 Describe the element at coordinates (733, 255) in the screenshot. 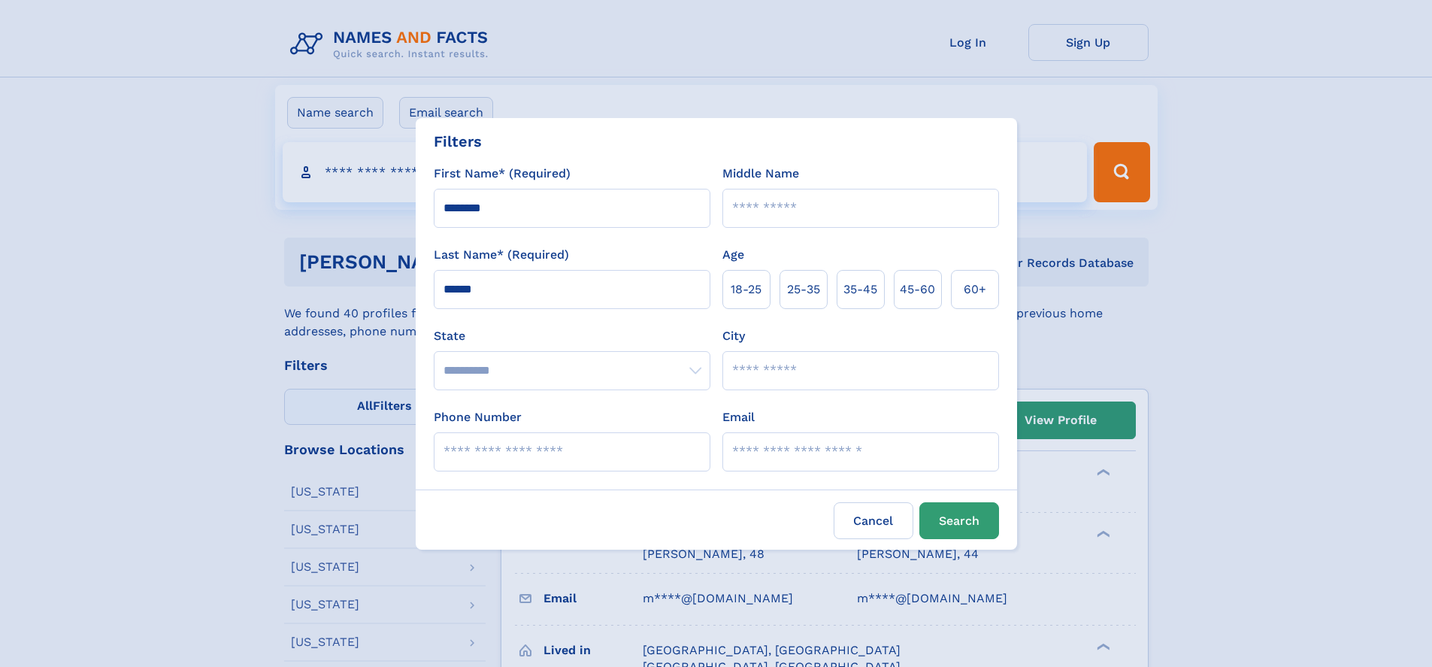

I see `label: Age` at that location.